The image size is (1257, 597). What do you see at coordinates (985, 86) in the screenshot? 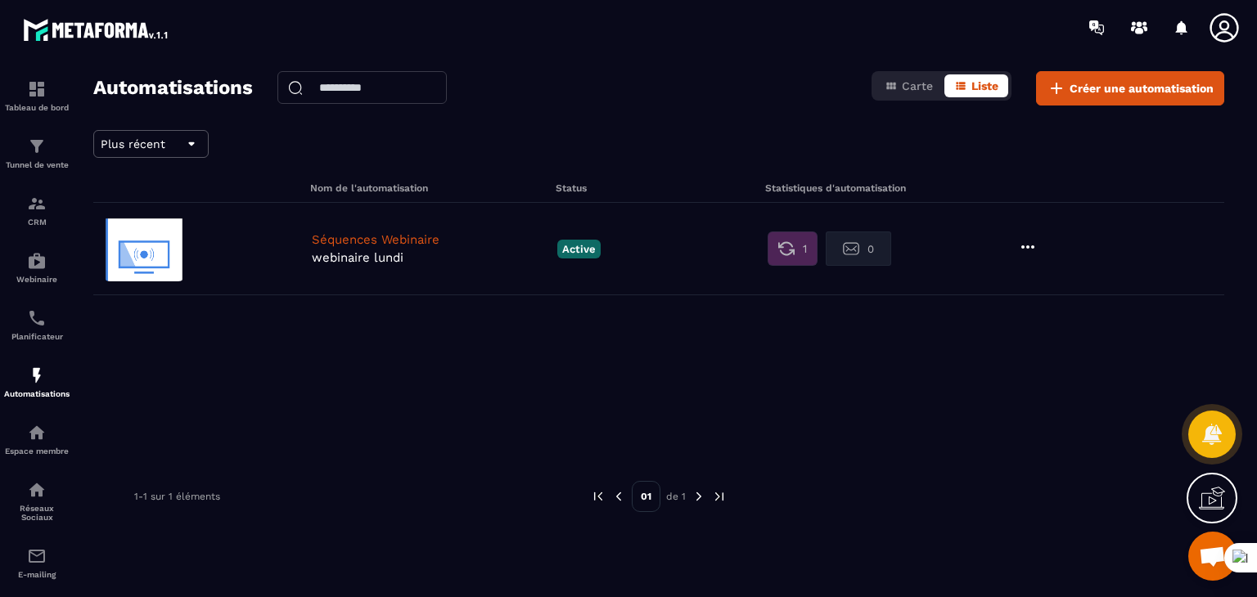
I see `span: Liste` at bounding box center [985, 86].